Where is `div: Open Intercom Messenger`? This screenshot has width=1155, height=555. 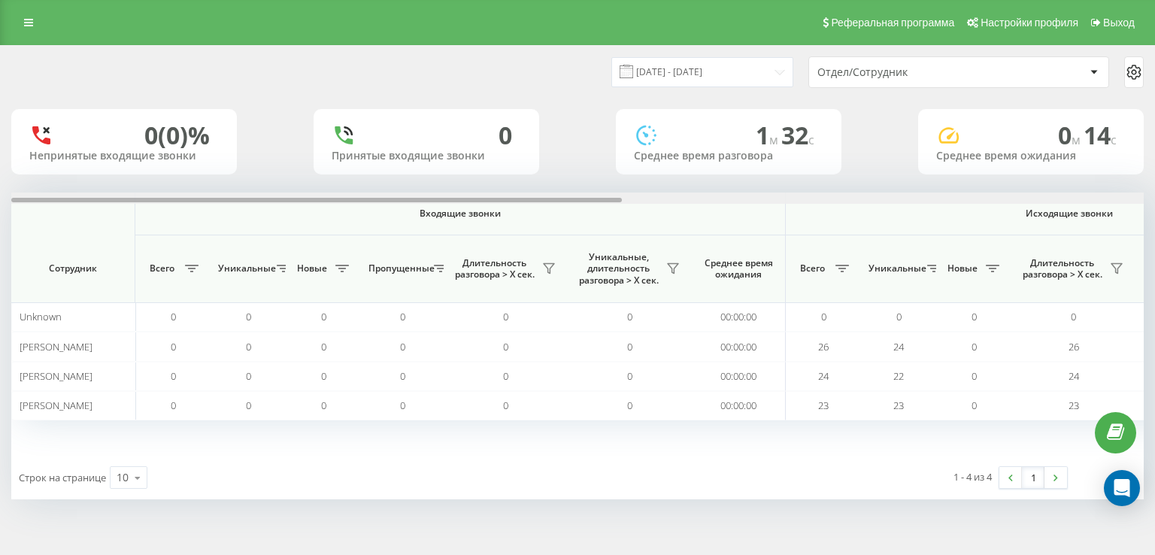
div: Open Intercom Messenger is located at coordinates (1122, 488).